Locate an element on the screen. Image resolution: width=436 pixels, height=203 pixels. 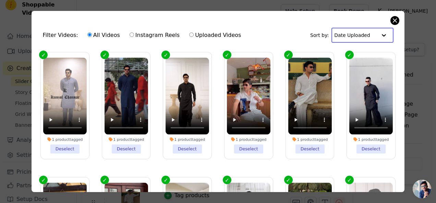
label: All Videos is located at coordinates (103, 35).